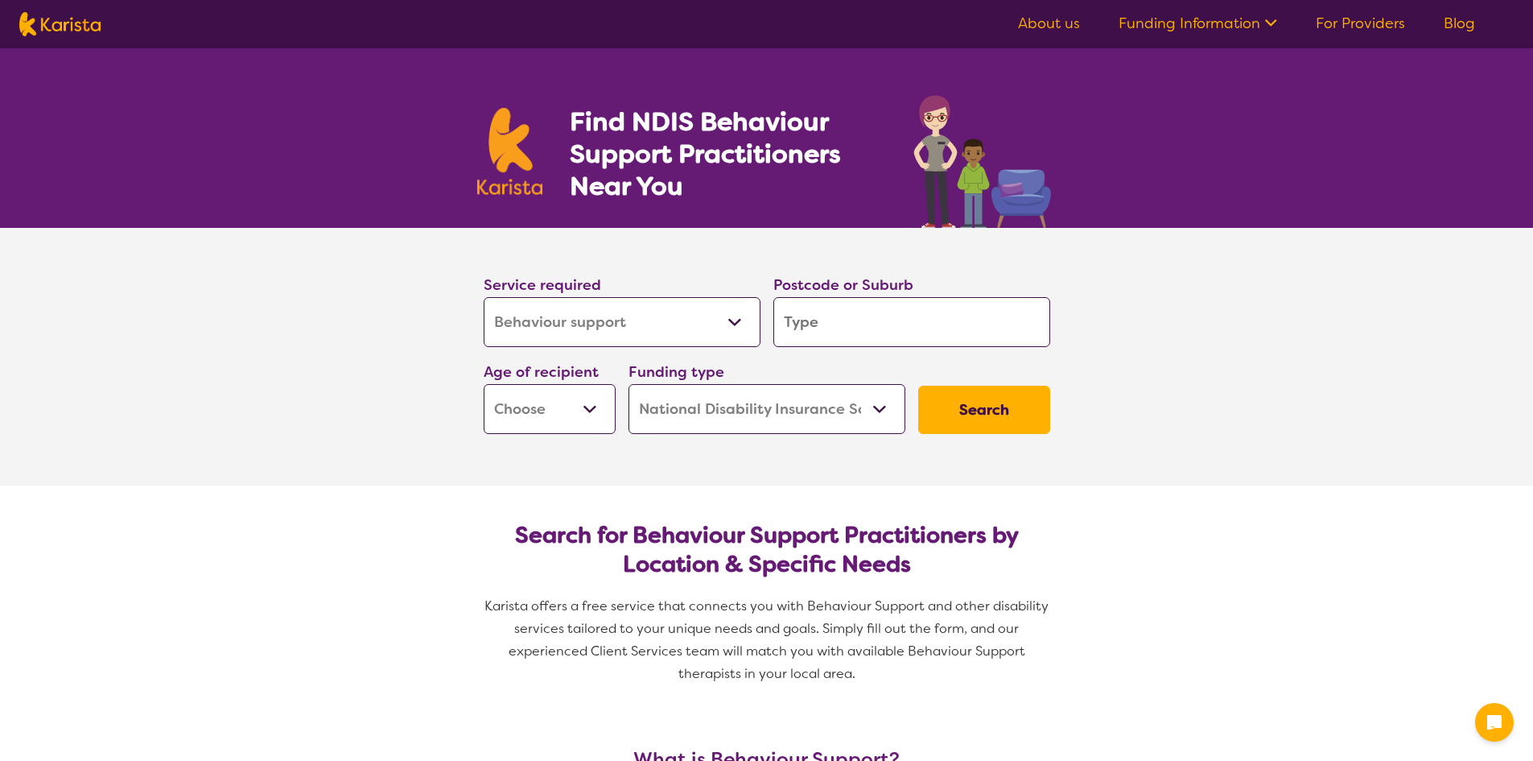 This screenshot has height=761, width=1533. What do you see at coordinates (767, 640) in the screenshot?
I see `p: Karista offers a free service that connects you with Behaviour Support and other disability servi...` at bounding box center [767, 640].